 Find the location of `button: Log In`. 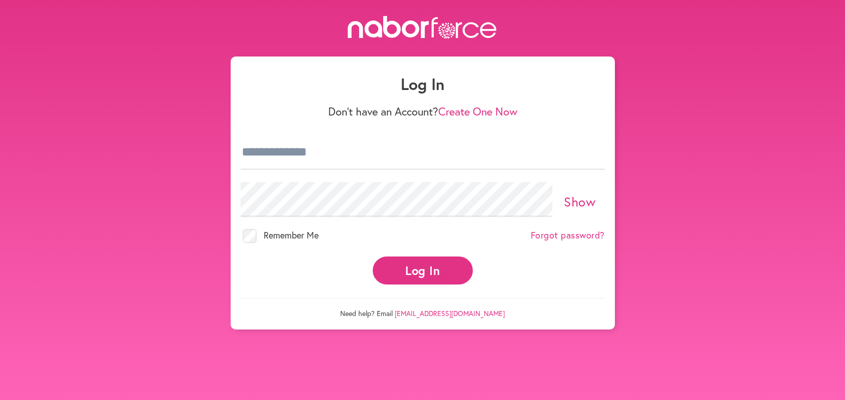

button: Log In is located at coordinates (423, 270).